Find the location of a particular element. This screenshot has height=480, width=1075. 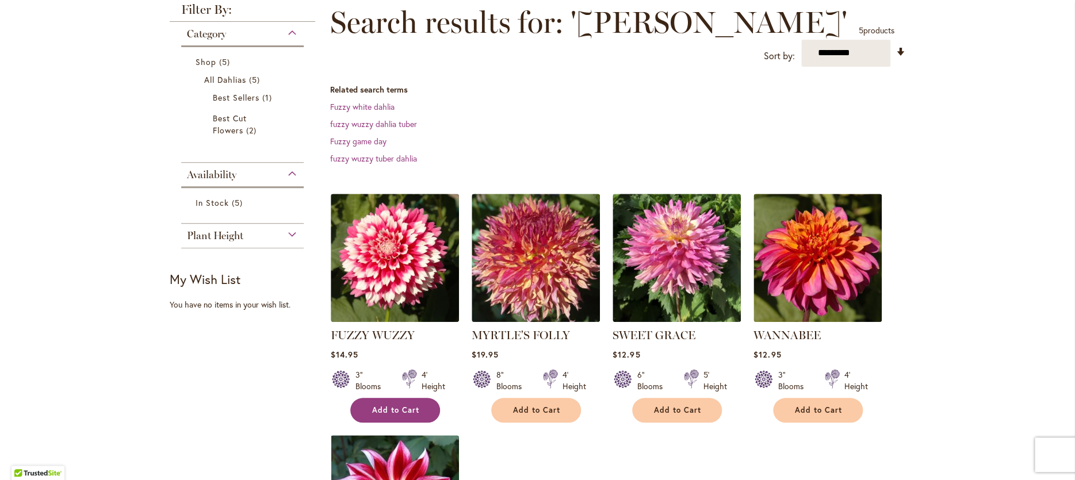

img: WANNABEE is located at coordinates (817, 258).